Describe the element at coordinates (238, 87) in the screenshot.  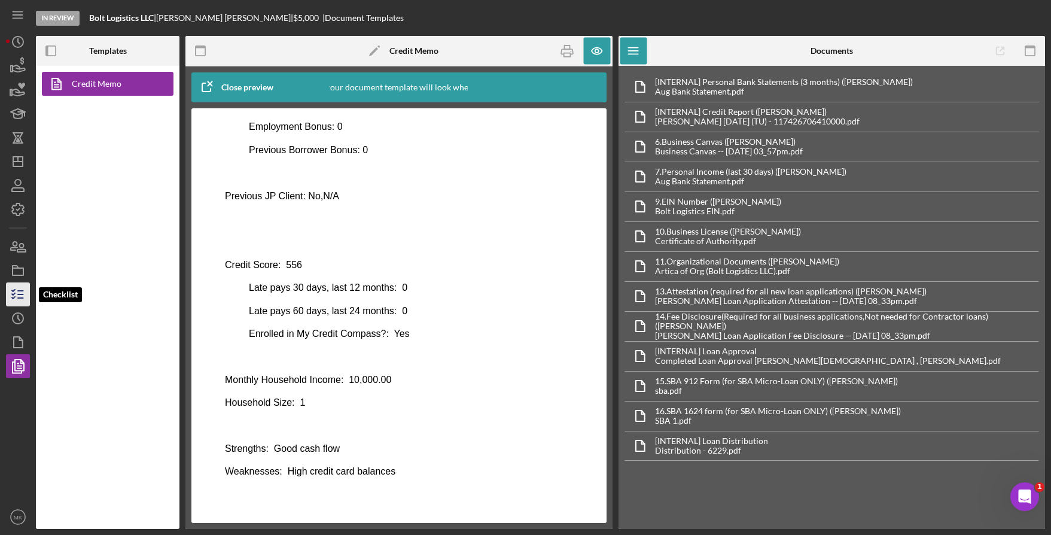
I see `button: Close preview` at that location.